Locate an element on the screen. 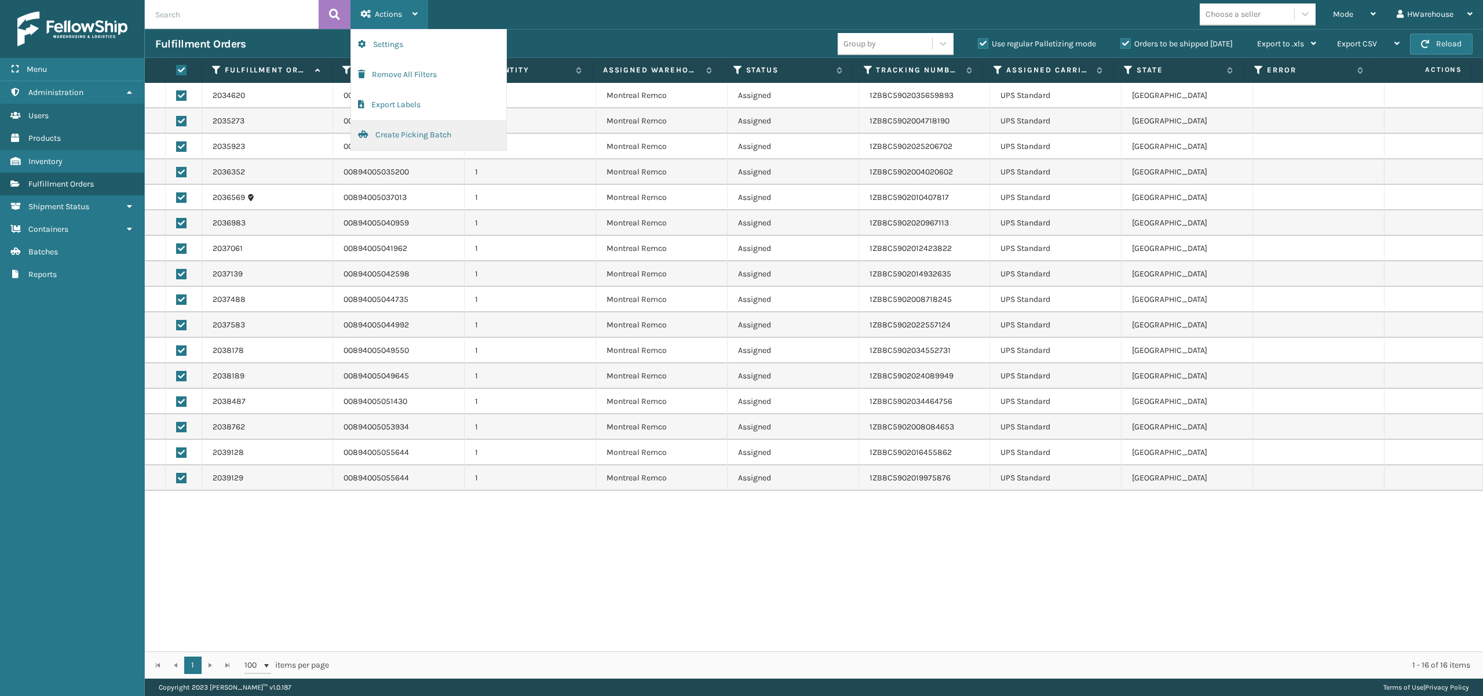  span: Shipment Status is located at coordinates (59, 206).